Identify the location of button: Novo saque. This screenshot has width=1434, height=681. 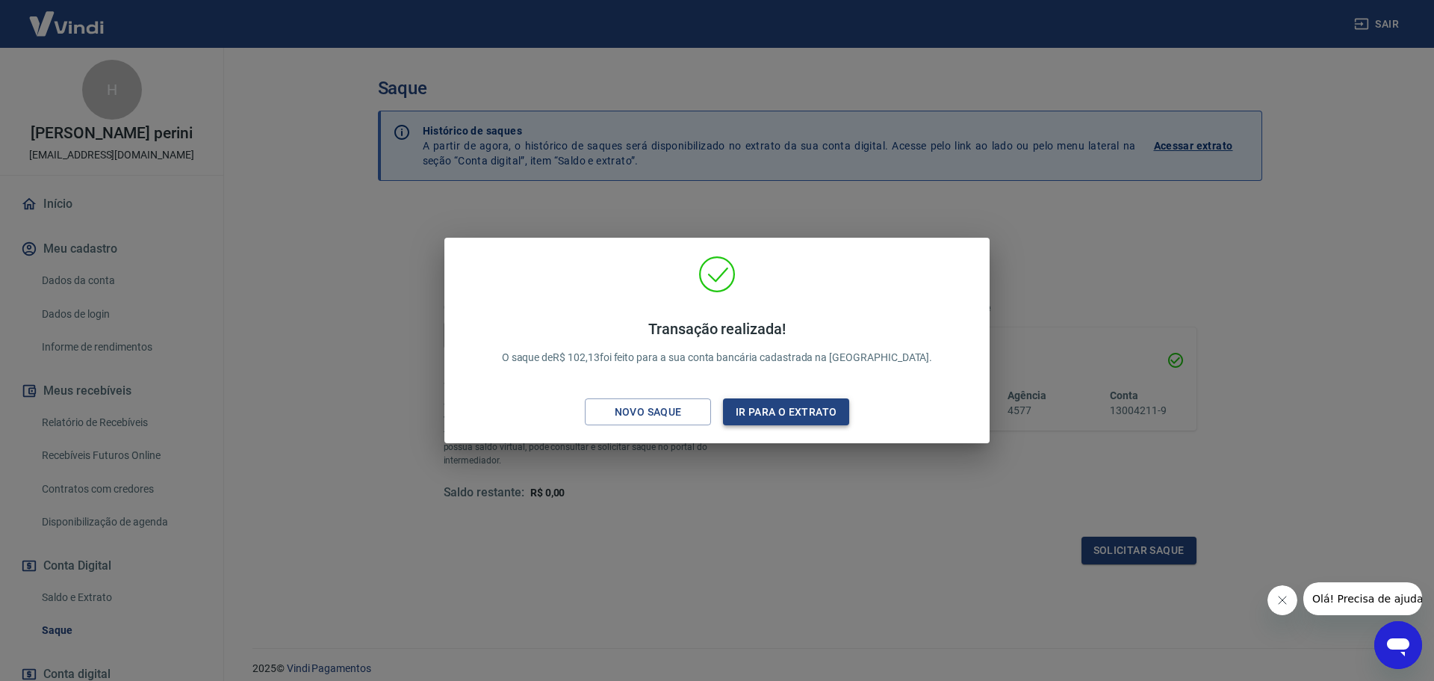
(648, 412).